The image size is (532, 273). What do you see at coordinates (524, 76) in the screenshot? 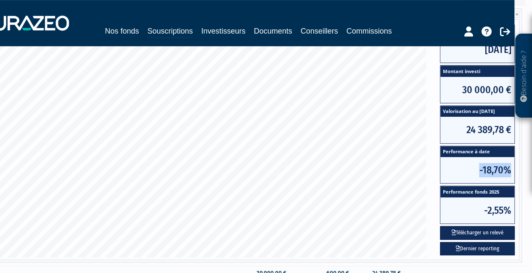
I see `p: Besoin d'aide ?` at bounding box center [524, 76].